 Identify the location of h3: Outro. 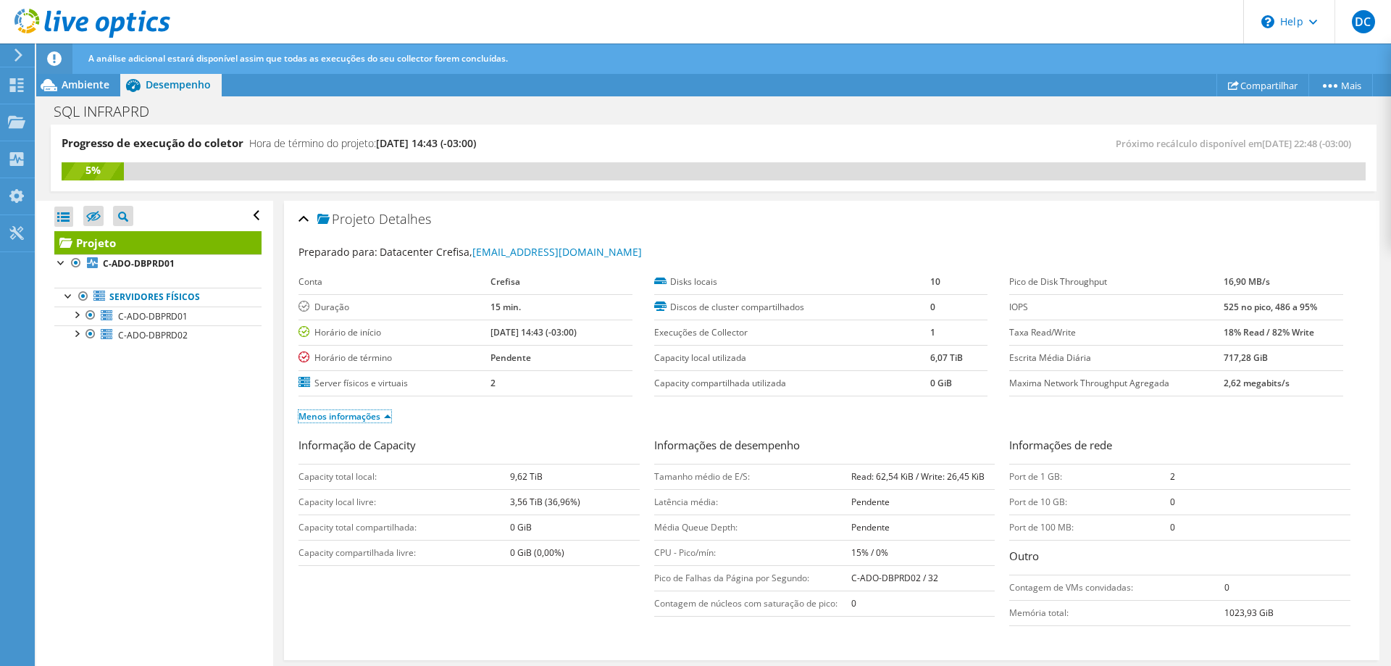
(1179, 557).